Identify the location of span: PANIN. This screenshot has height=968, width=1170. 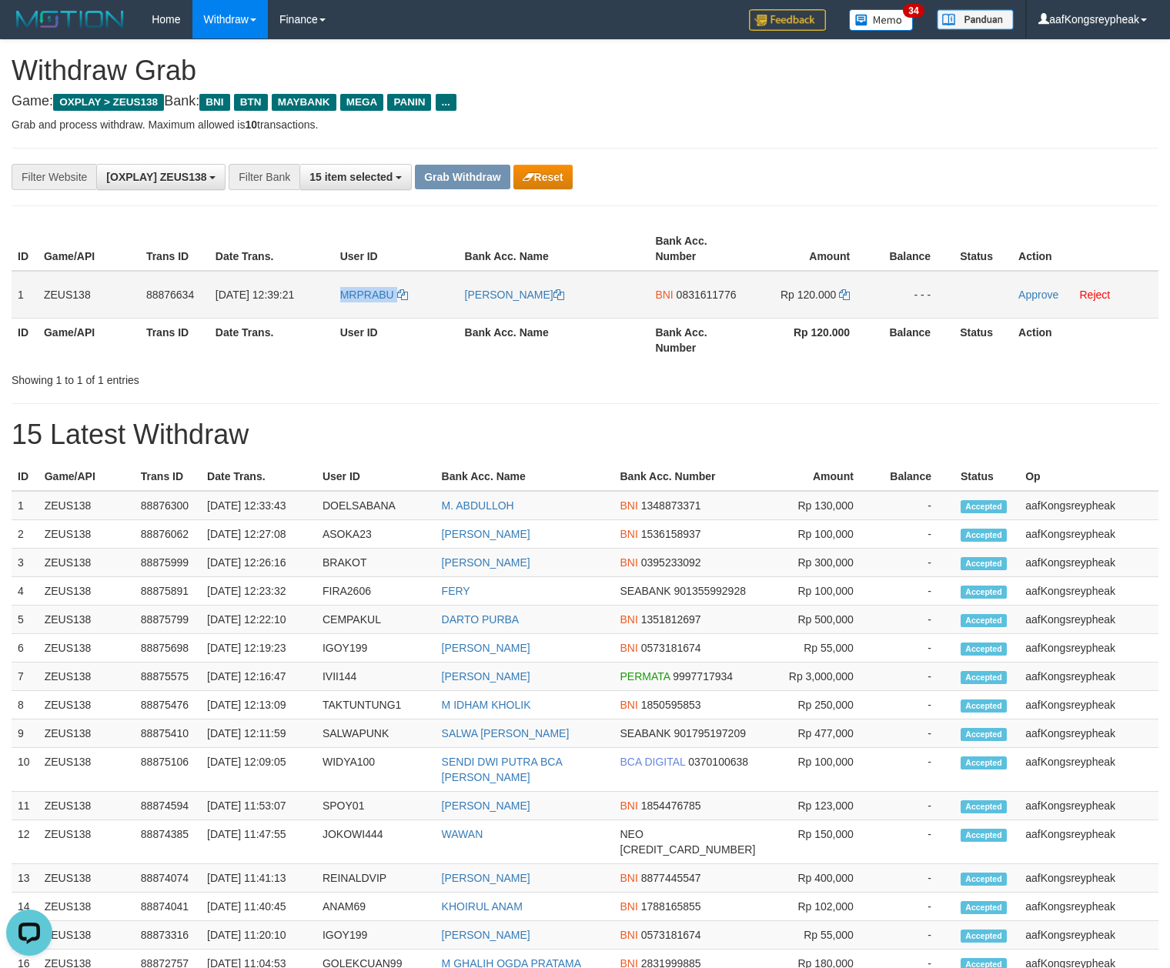
(409, 102).